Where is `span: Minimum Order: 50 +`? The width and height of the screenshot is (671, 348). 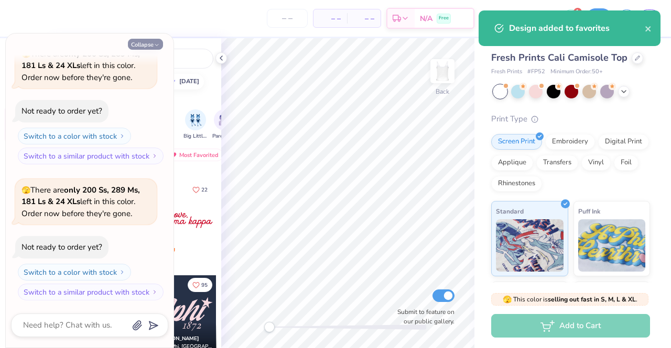 span: Minimum Order: 50 + is located at coordinates (576, 72).